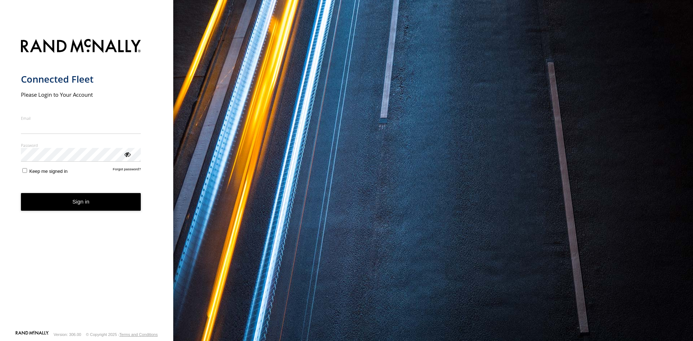 The image size is (693, 341). What do you see at coordinates (32, 334) in the screenshot?
I see `a: Visit our Website` at bounding box center [32, 334].